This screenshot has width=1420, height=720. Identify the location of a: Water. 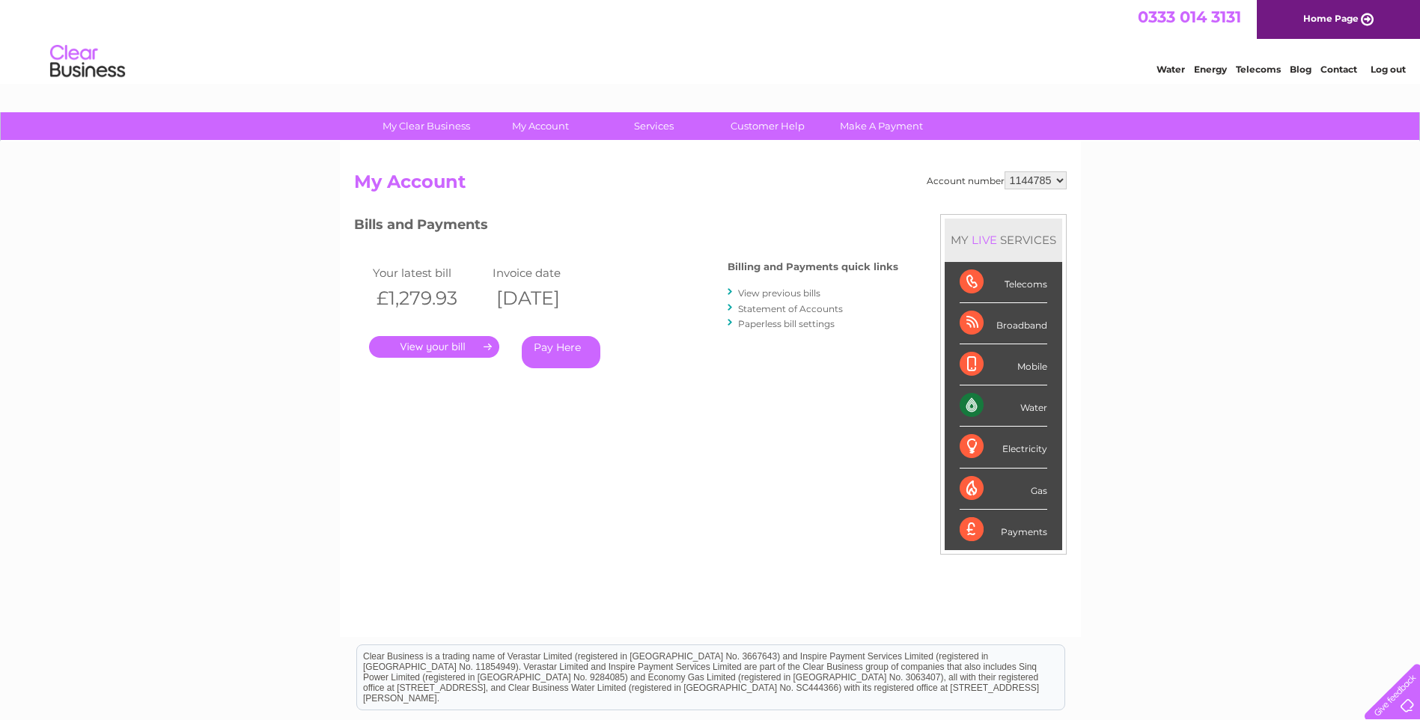
(1171, 69).